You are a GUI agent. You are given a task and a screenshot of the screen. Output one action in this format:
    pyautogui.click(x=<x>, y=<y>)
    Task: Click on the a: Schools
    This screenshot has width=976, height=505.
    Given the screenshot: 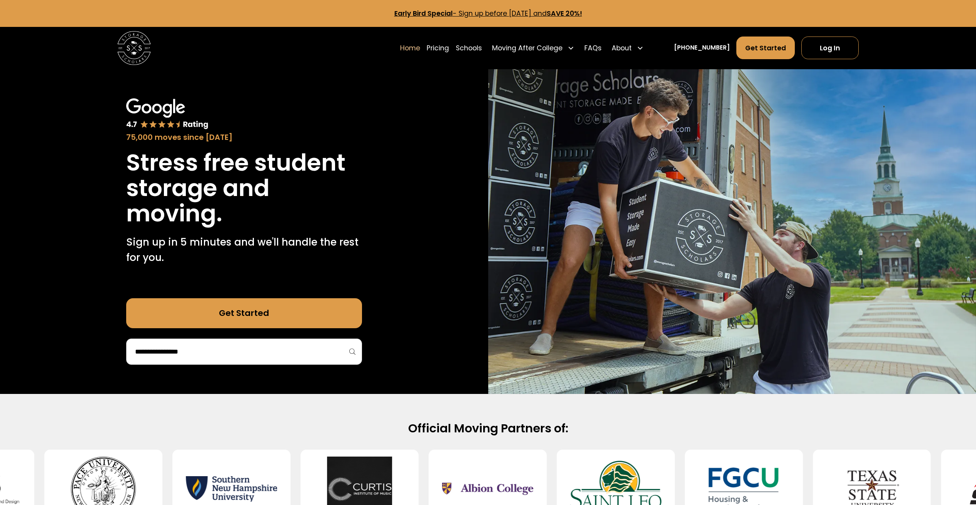 What is the action you would take?
    pyautogui.click(x=469, y=48)
    